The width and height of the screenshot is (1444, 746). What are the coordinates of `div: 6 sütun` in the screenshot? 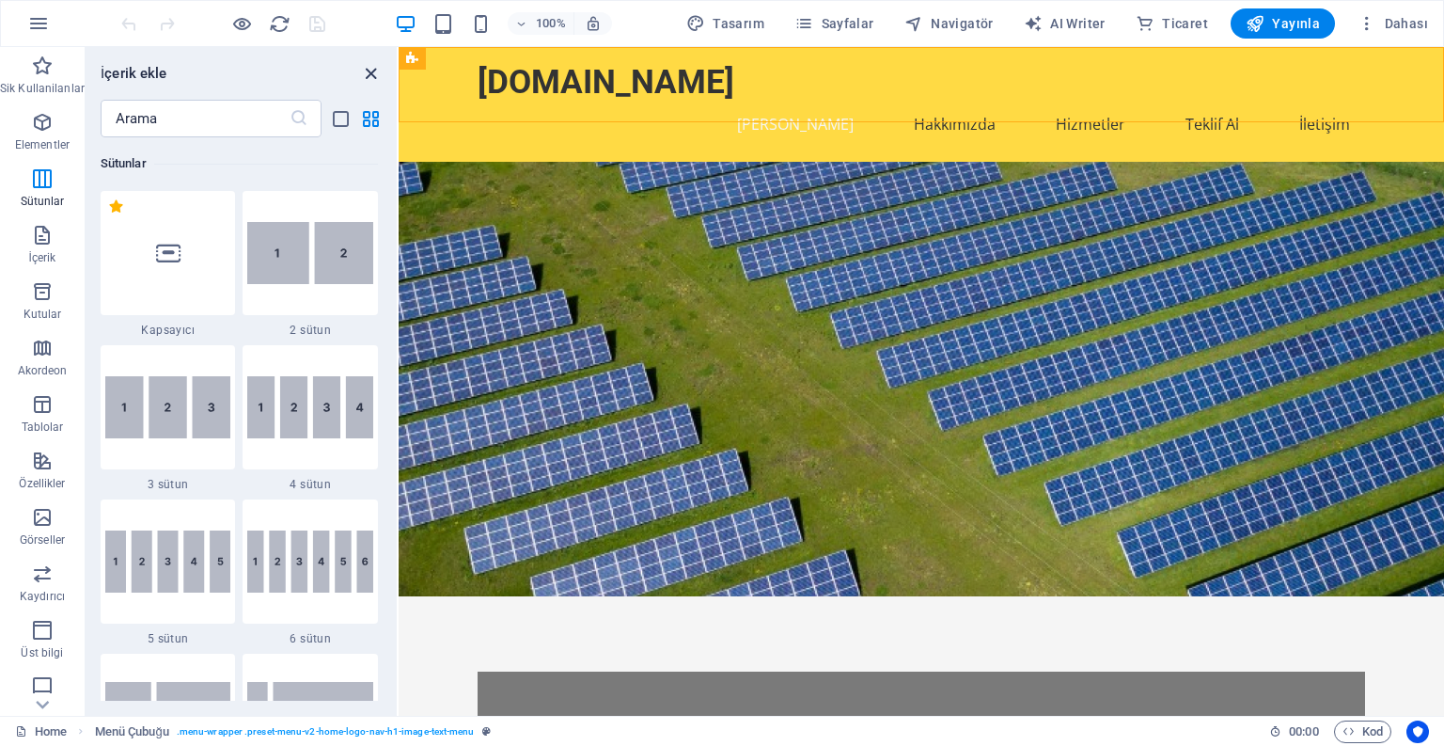 It's located at (310, 573).